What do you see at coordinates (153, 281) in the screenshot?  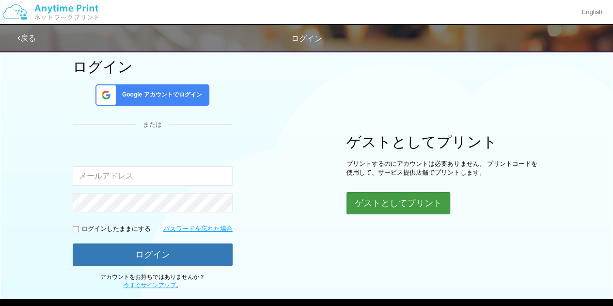 I see `p: アカウントをお持ちではありませんか？` at bounding box center [153, 281].